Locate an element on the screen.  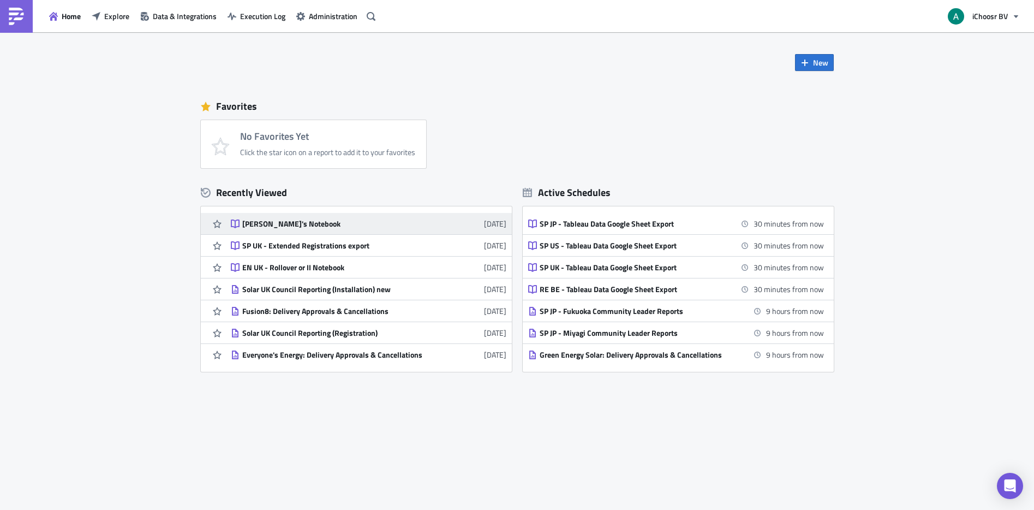
a: SP JP - Tableau Data Google Sheet Export30 minutes from now is located at coordinates (676, 223).